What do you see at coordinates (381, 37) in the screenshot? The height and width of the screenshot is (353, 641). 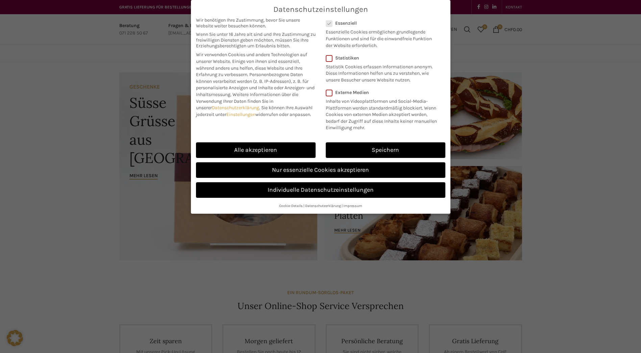 I see `p: Essenzielle Cookies ermöglichen grundlegende Funktionen und sind für die einwandfreie Funktion de...` at bounding box center [381, 37].